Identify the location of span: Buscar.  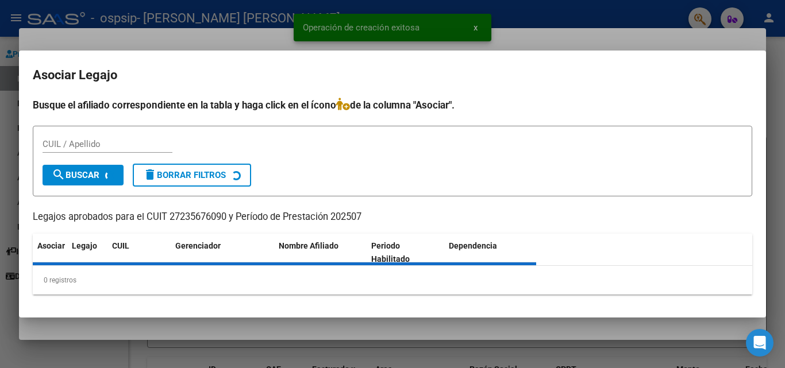
(75, 175).